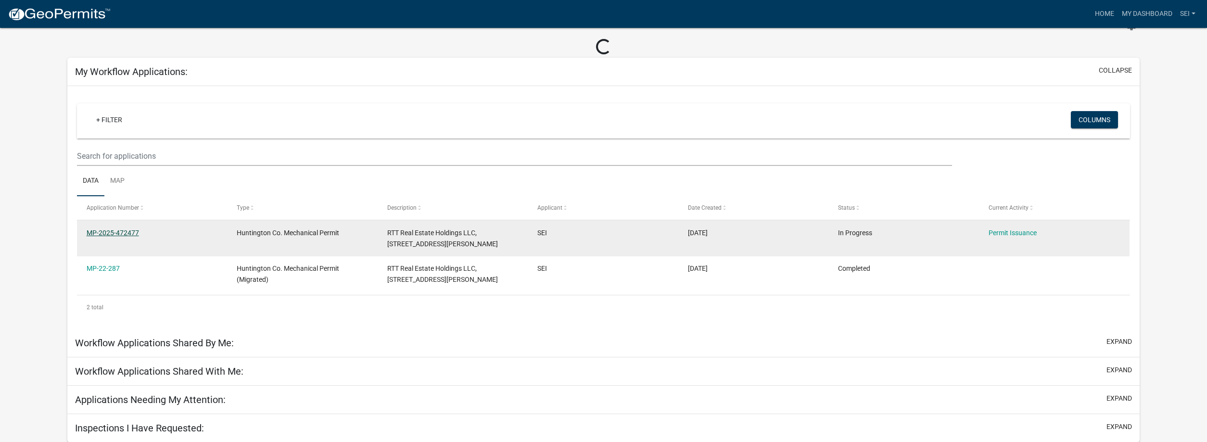 The height and width of the screenshot is (442, 1207). What do you see at coordinates (904, 208) in the screenshot?
I see `datatable-header-cell: Status` at bounding box center [904, 208].